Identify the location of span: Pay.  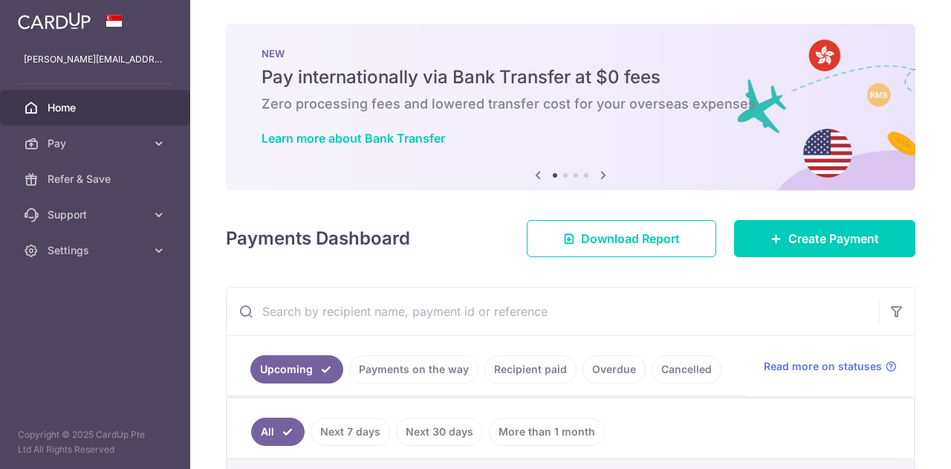
(97, 143).